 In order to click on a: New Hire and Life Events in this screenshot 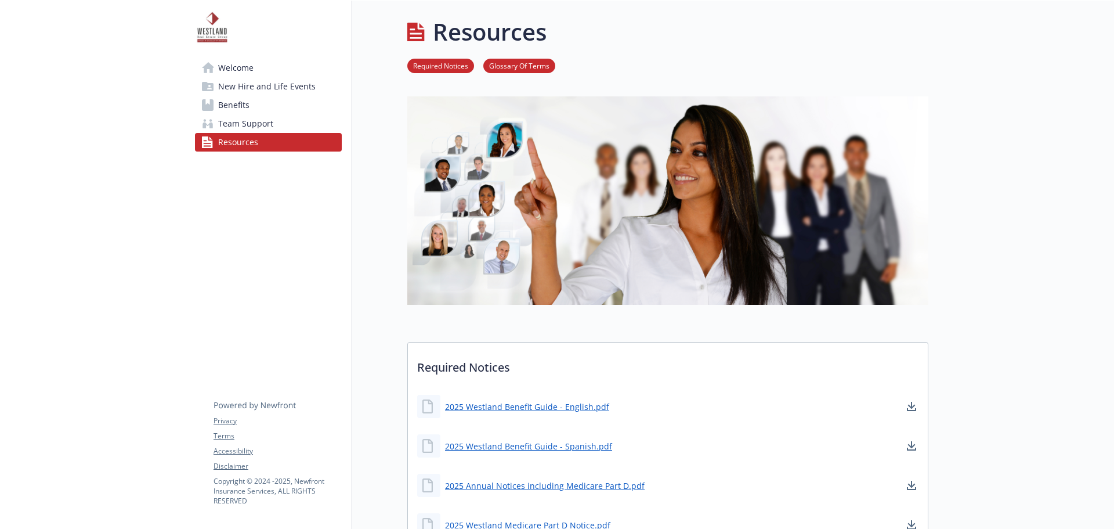, I will do `click(268, 86)`.